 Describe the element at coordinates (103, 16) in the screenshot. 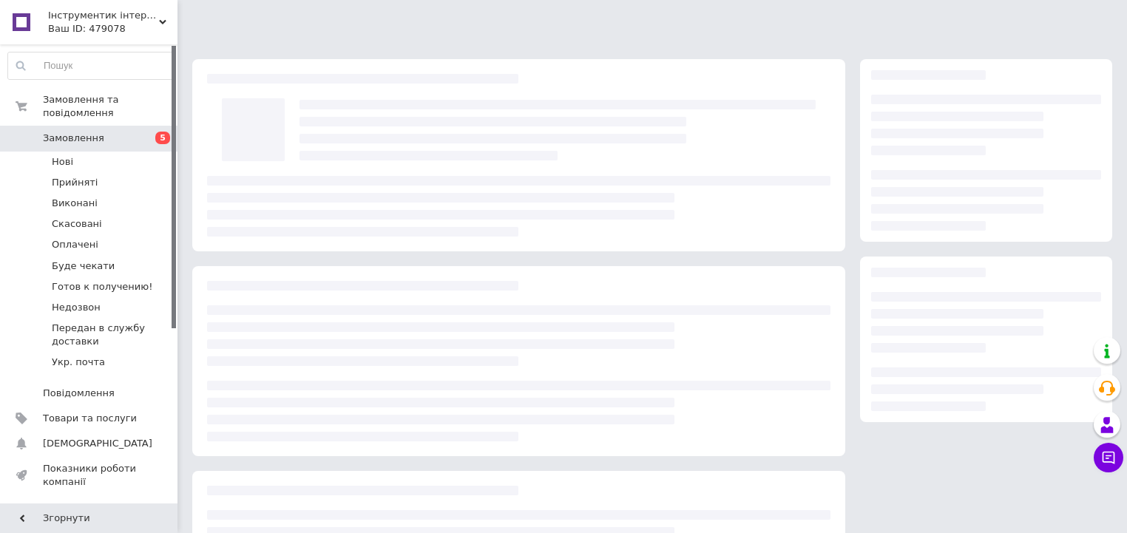

I see `span: Інструментик інтернет-магазин` at that location.